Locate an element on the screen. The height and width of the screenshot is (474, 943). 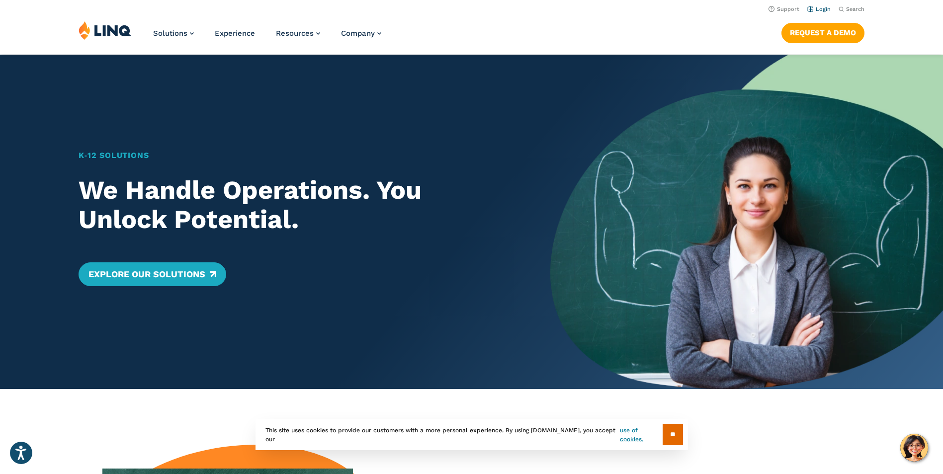
span: Solutions is located at coordinates (170, 33).